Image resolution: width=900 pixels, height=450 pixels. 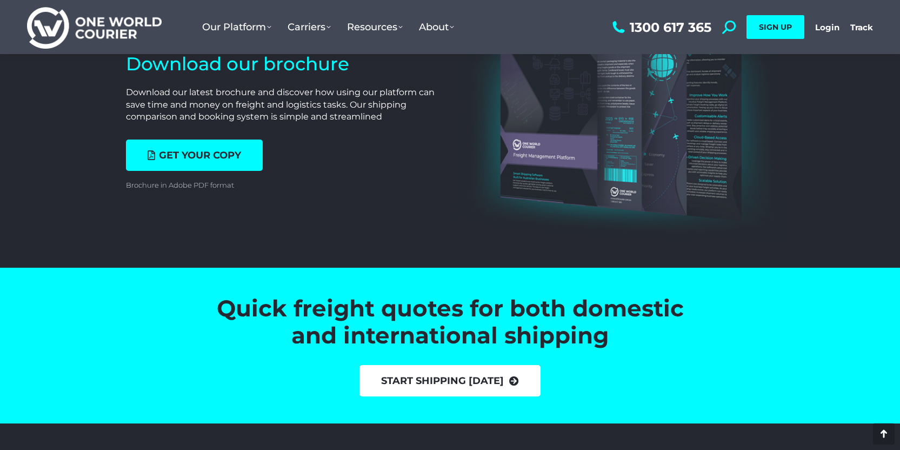 What do you see at coordinates (775, 27) in the screenshot?
I see `a: SIGN UP` at bounding box center [775, 27].